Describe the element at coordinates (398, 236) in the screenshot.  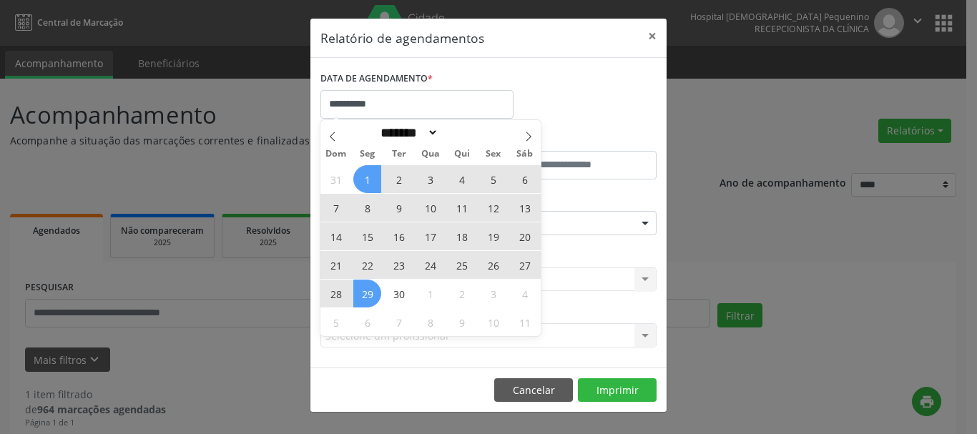
I see `span: Setembro 16, 2025` at that location.